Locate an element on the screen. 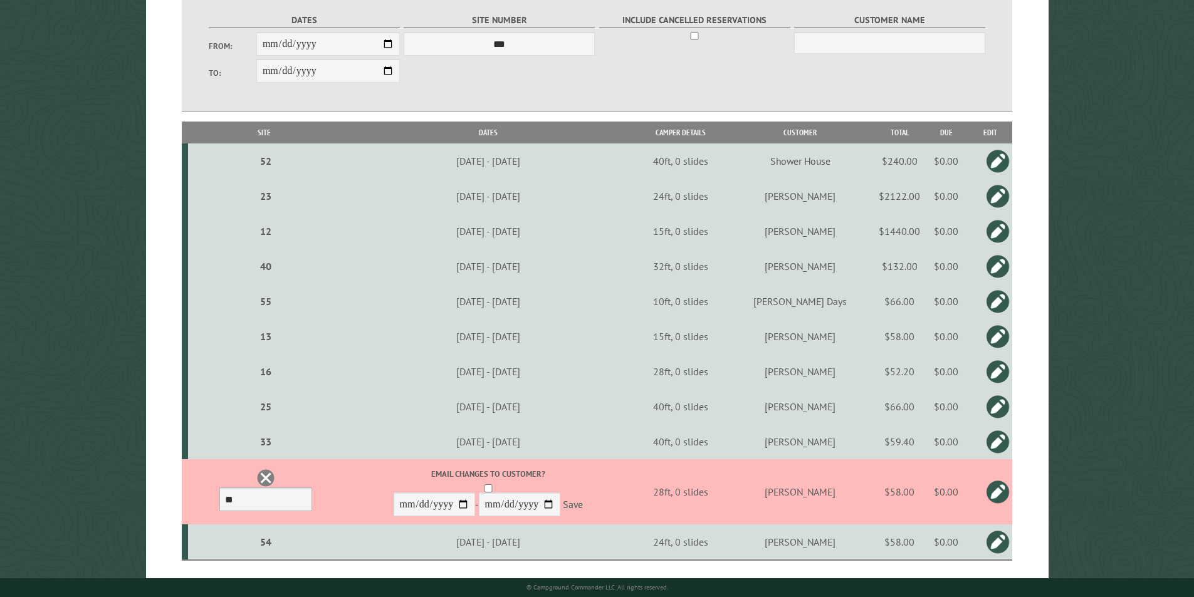 The height and width of the screenshot is (597, 1194). div: 23 is located at coordinates (266, 196).